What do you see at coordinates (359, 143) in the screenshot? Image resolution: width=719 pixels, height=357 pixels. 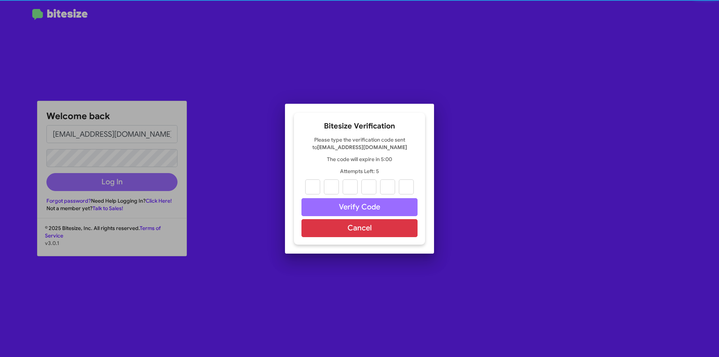 I see `p: Please type the verification code sent to` at bounding box center [359, 143].